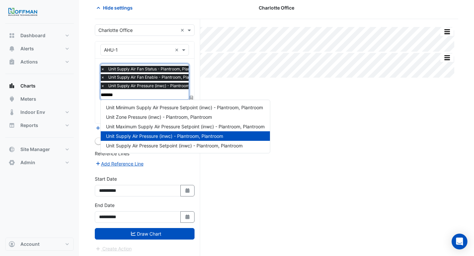 The image size is (474, 256). What do you see at coordinates (144, 234) in the screenshot?
I see `button: Draw Chart` at bounding box center [144, 234].